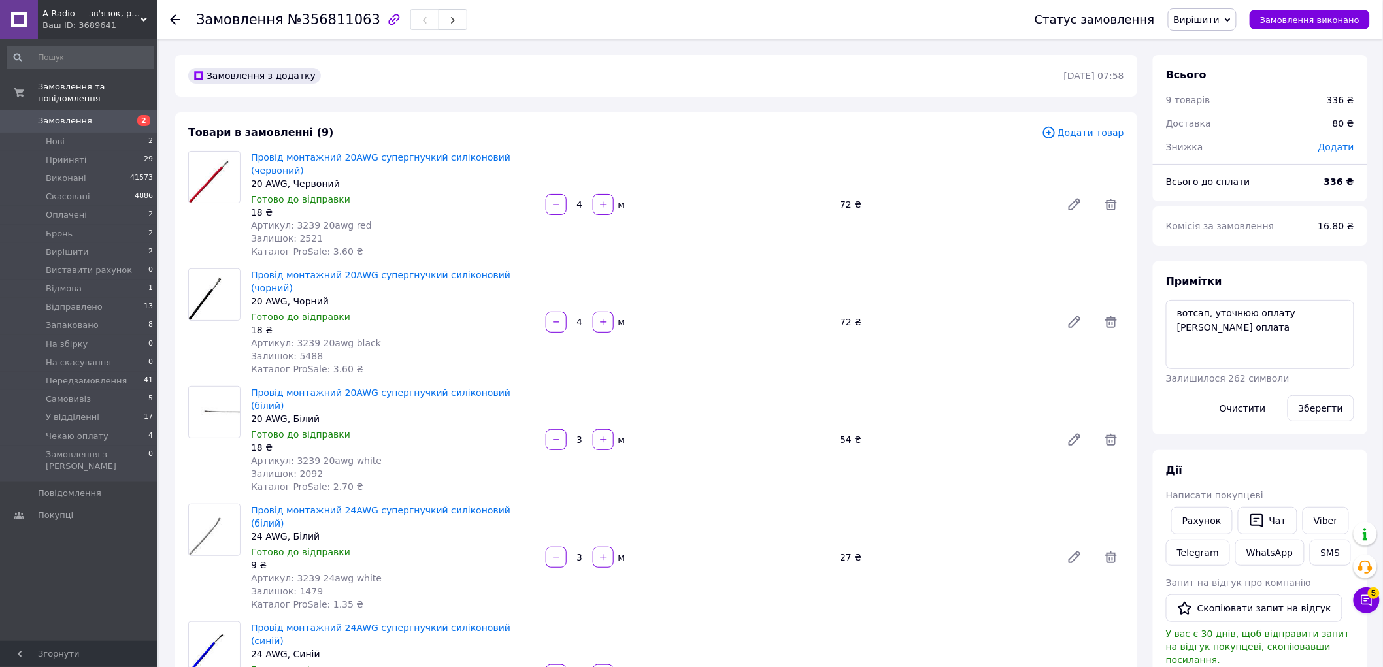  What do you see at coordinates (261, 132) in the screenshot?
I see `span: Товари в замовленні (9)` at bounding box center [261, 132].